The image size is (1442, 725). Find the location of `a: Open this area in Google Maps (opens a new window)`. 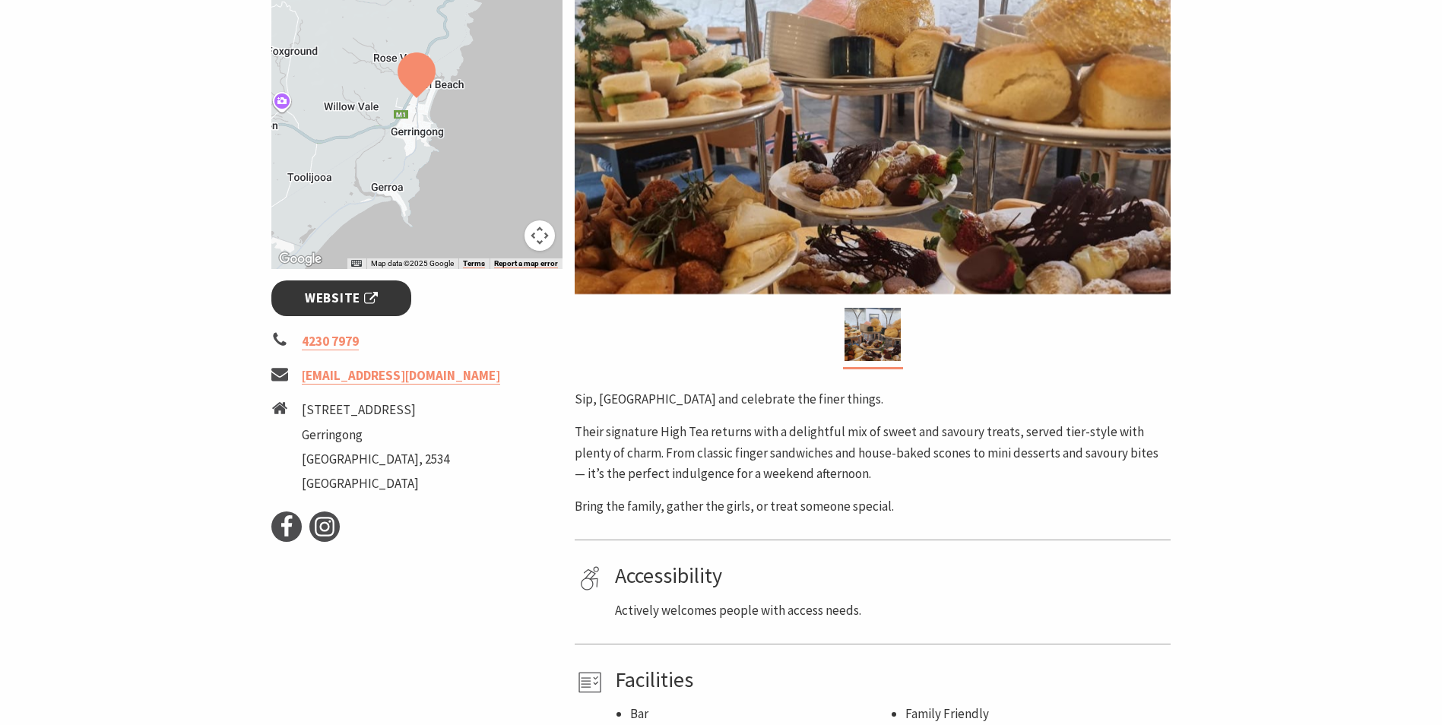

a: Open this area in Google Maps (opens a new window) is located at coordinates (300, 259).